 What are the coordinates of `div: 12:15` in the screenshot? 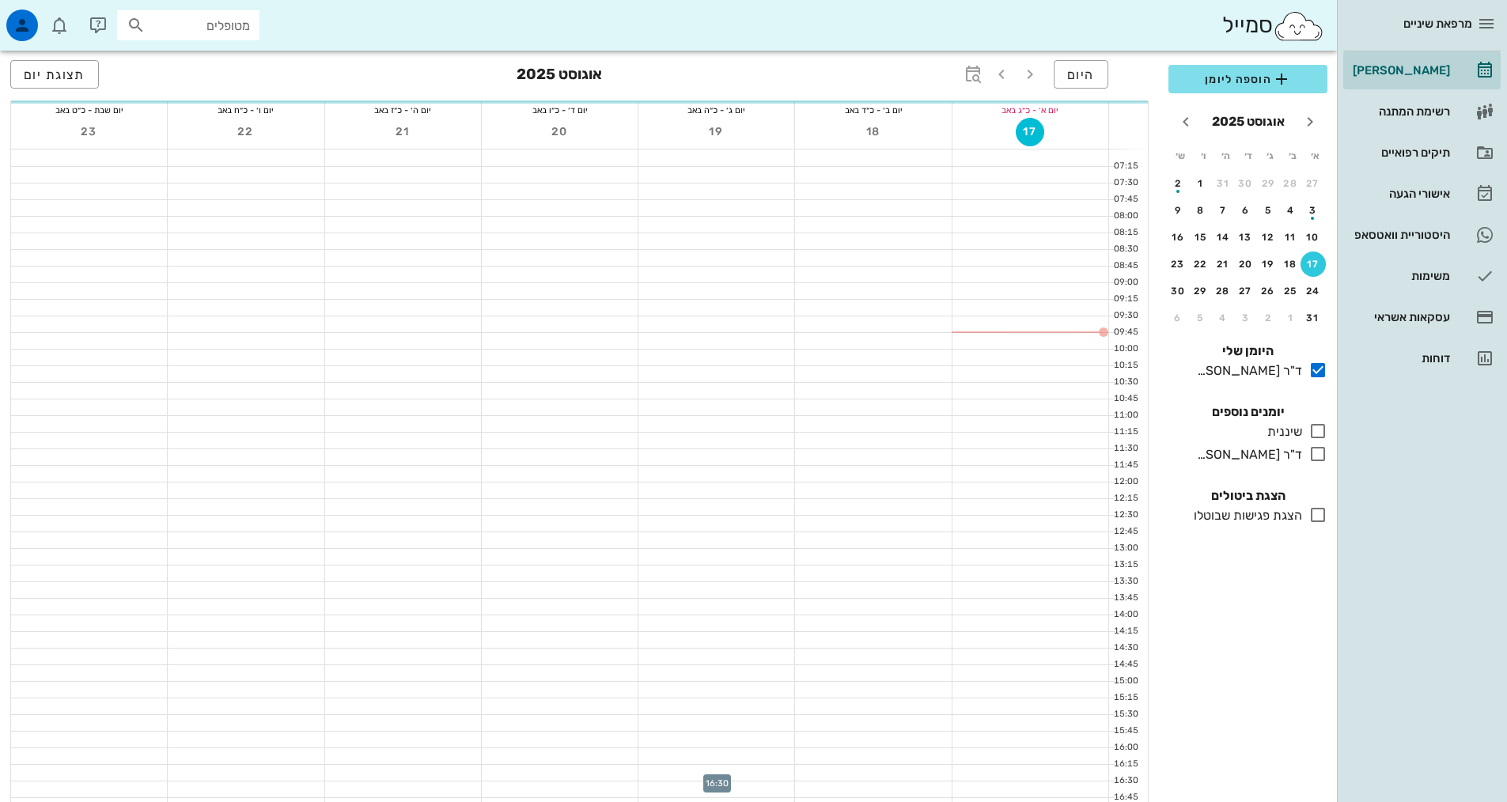 It's located at (1125, 498).